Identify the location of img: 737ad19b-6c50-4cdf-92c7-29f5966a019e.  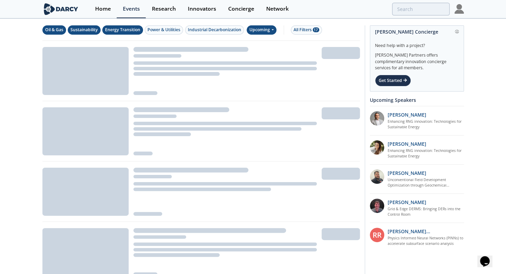
(377, 147).